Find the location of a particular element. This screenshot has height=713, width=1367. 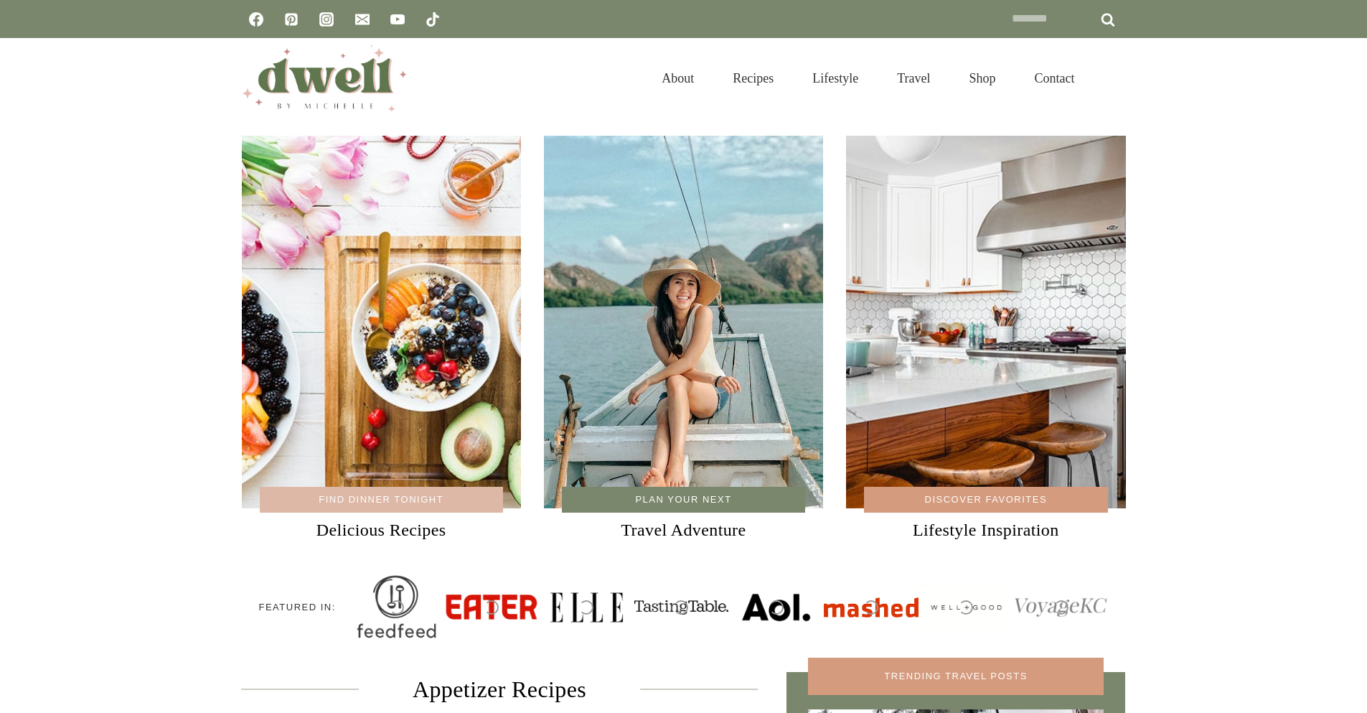

div: 6 of 10 is located at coordinates (871, 607).